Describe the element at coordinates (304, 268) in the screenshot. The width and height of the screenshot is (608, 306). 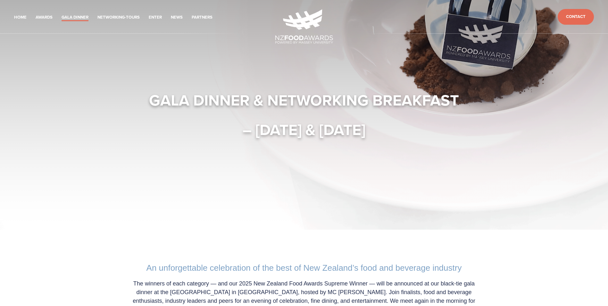
I see `h2: An unforgettable celebration of the best of New Zealand’s food and beverage industry` at that location.